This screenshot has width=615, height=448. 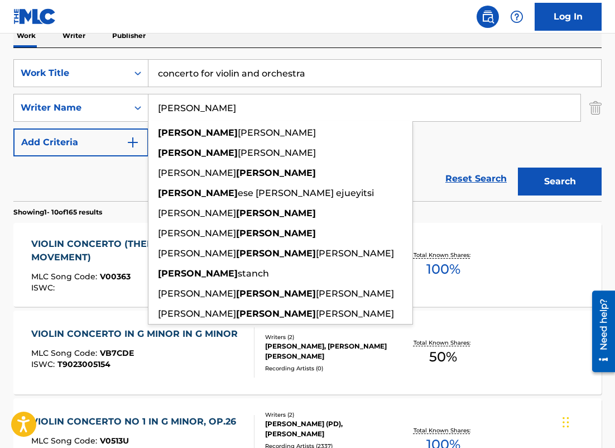 What do you see at coordinates (476, 179) in the screenshot?
I see `a: Reset Search` at bounding box center [476, 179].